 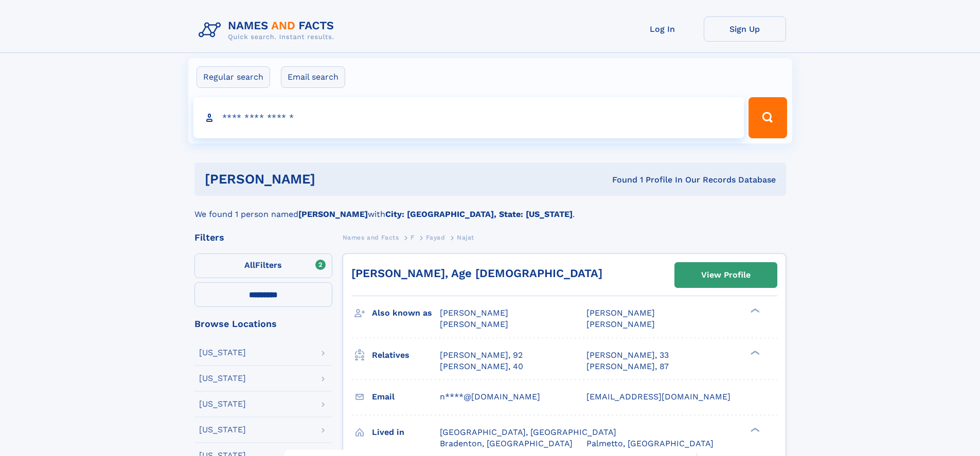 What do you see at coordinates (263, 324) in the screenshot?
I see `div: Browse Locations` at bounding box center [263, 324].